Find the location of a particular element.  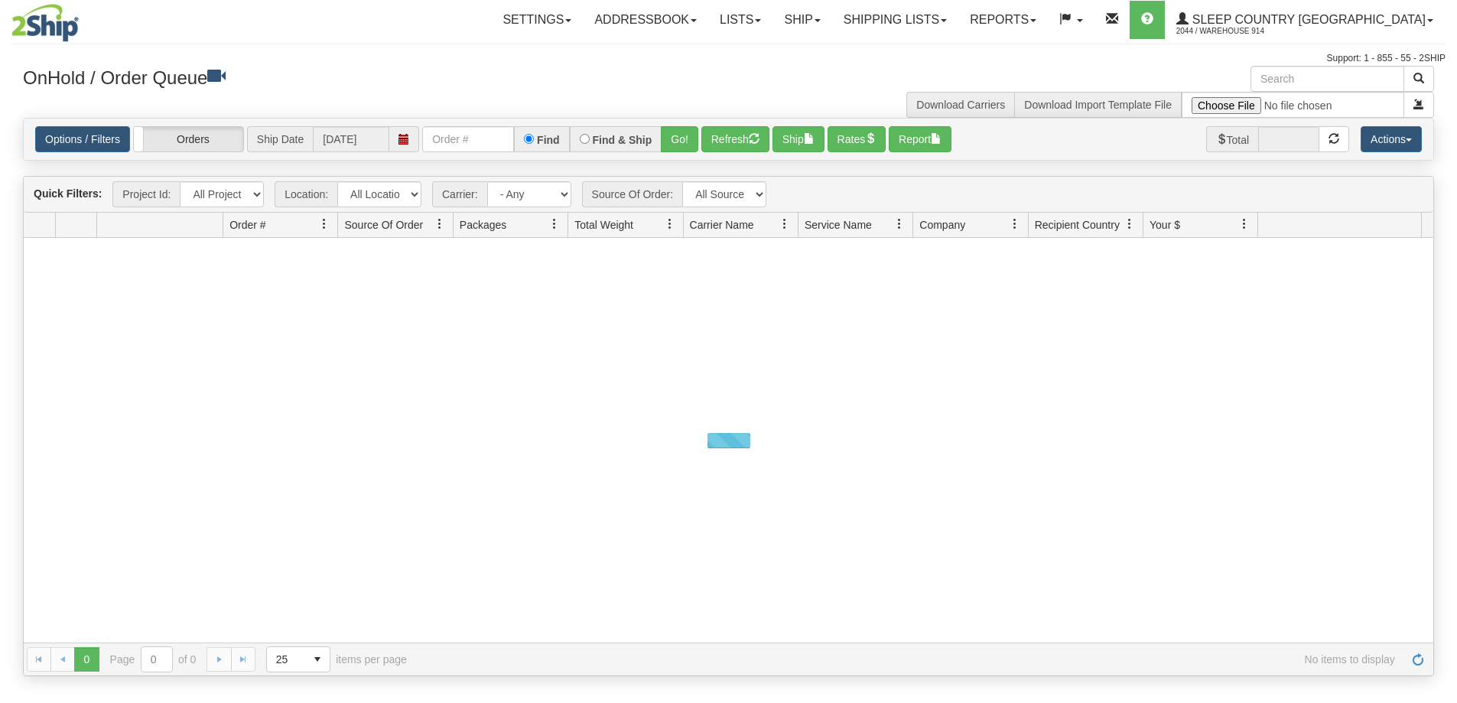

span: Page of 0 is located at coordinates (153, 659).